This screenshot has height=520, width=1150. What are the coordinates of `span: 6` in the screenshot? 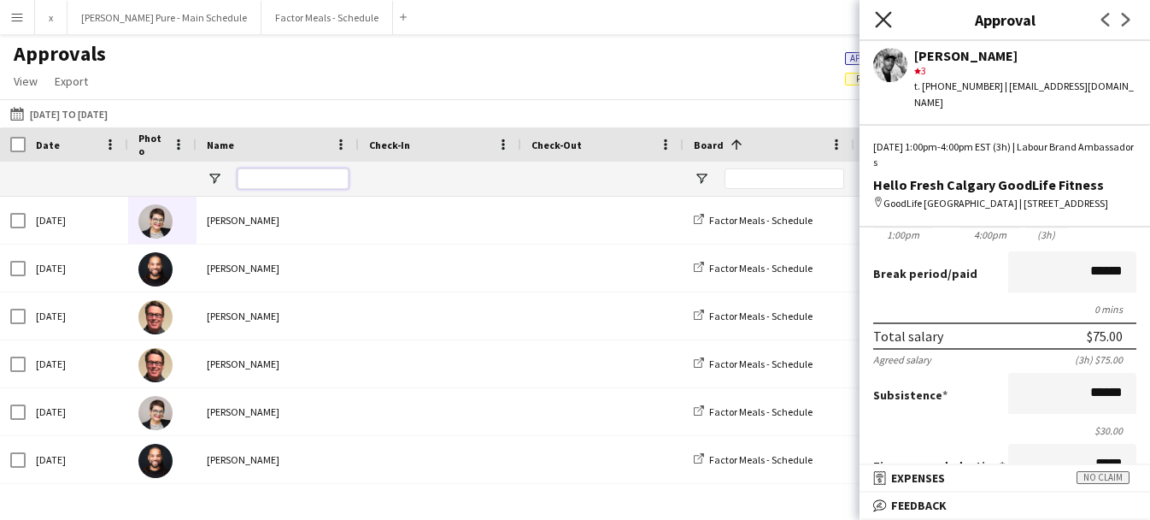 It's located at (875, 78).